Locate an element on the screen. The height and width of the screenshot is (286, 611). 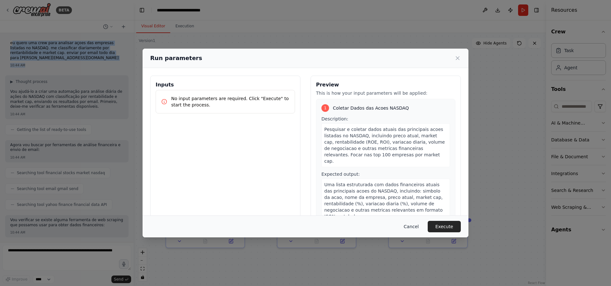
span: Coletar Dados das Acoes NASDAQ is located at coordinates (371, 108).